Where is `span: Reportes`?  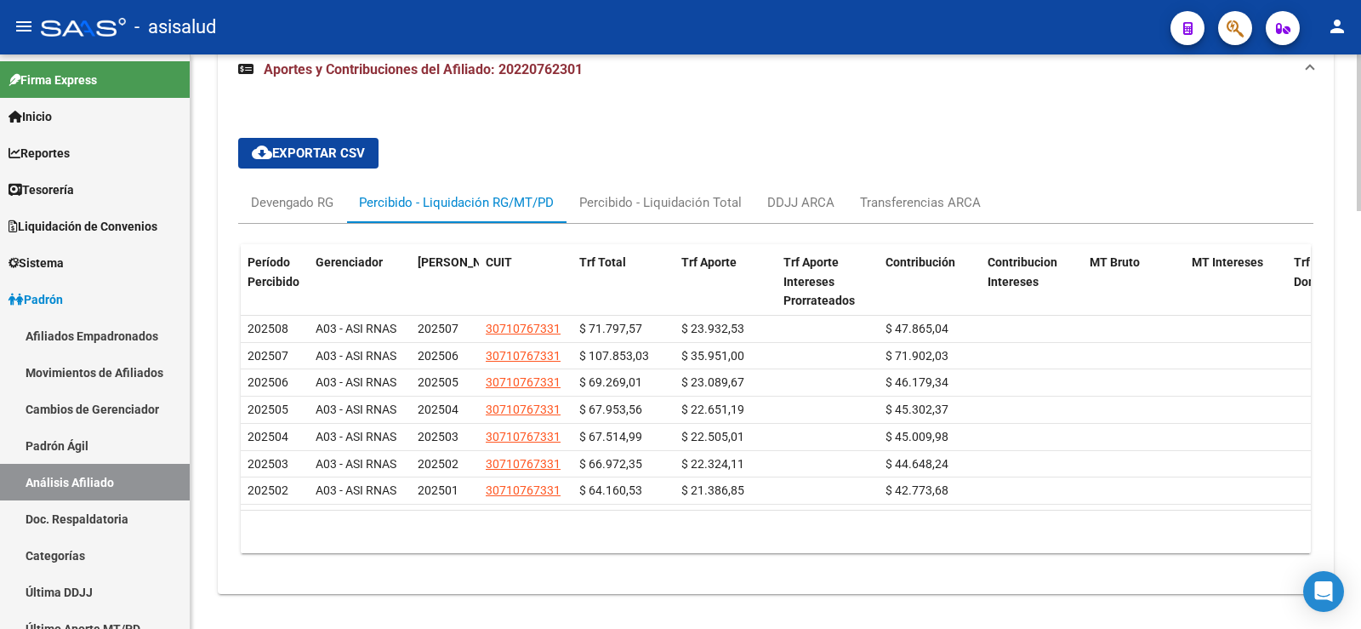 span: Reportes is located at coordinates (39, 153).